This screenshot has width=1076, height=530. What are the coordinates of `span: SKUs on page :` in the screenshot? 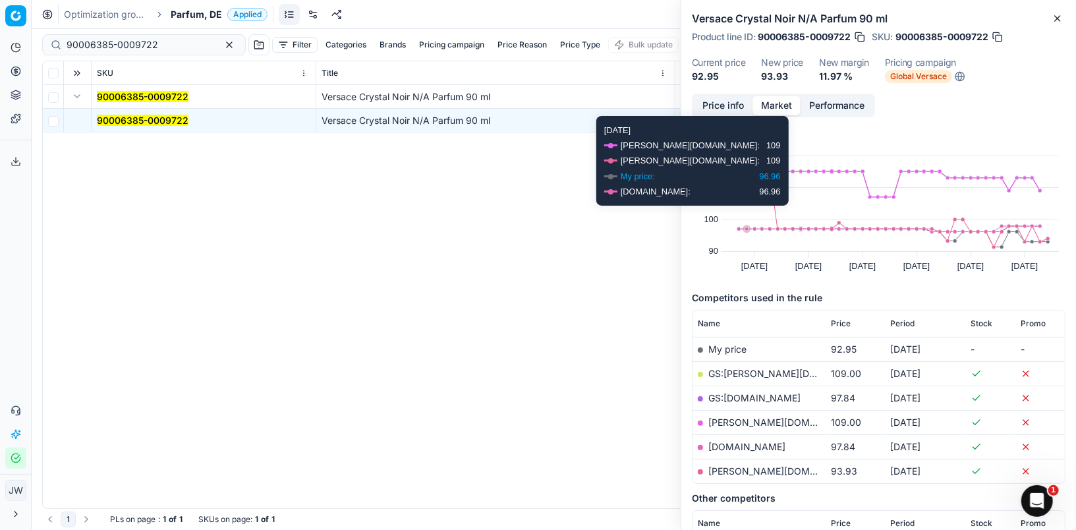 It's located at (225, 519).